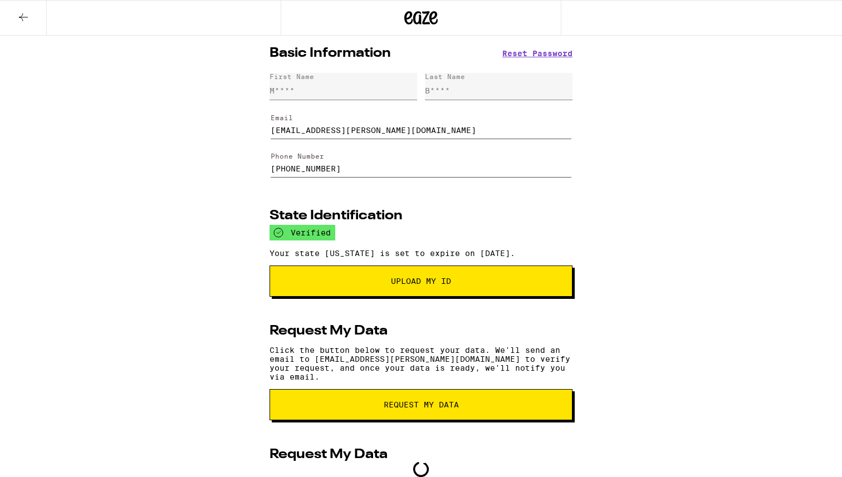 The image size is (842, 477). What do you see at coordinates (537, 53) in the screenshot?
I see `button: Reset Password` at bounding box center [537, 53].